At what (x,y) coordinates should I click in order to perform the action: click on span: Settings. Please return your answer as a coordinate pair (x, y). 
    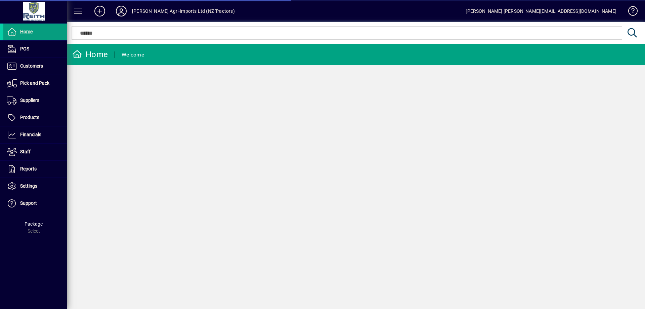
    Looking at the image, I should click on (29, 186).